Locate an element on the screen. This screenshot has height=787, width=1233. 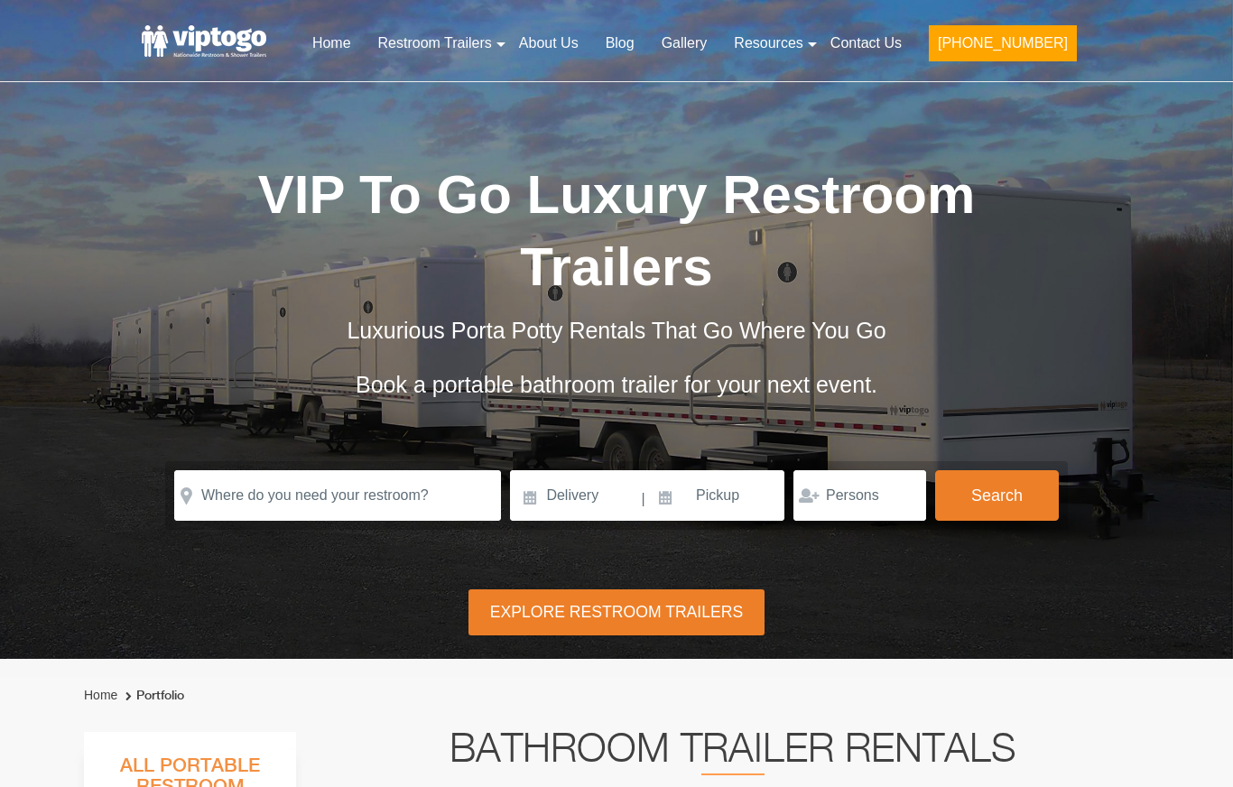
input: Delivery is located at coordinates (574, 496).